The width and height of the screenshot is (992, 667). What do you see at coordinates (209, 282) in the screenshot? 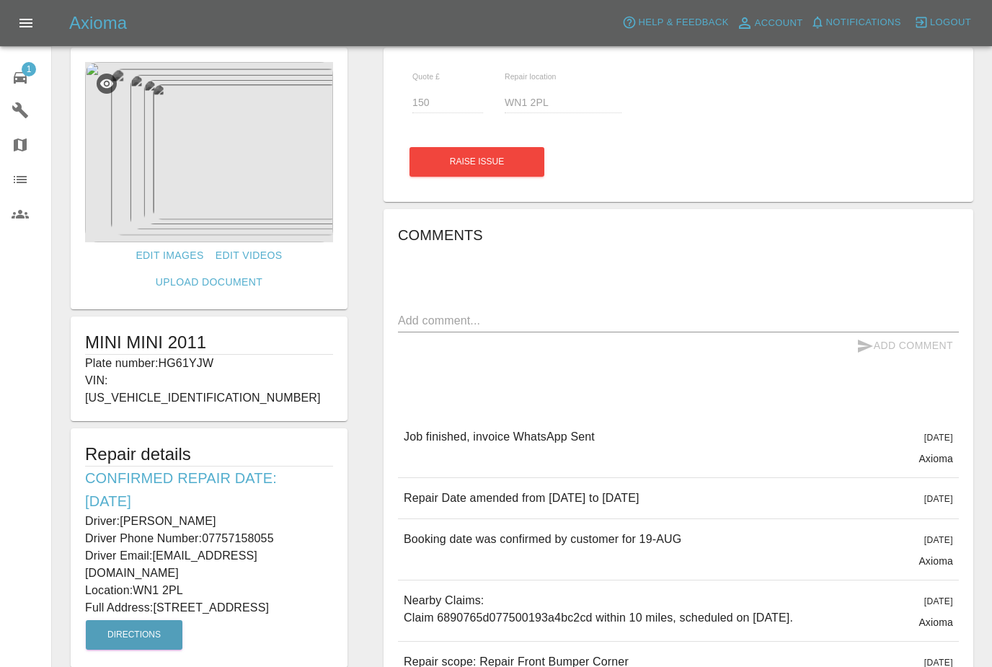
I see `a: Upload Document` at bounding box center [209, 282].